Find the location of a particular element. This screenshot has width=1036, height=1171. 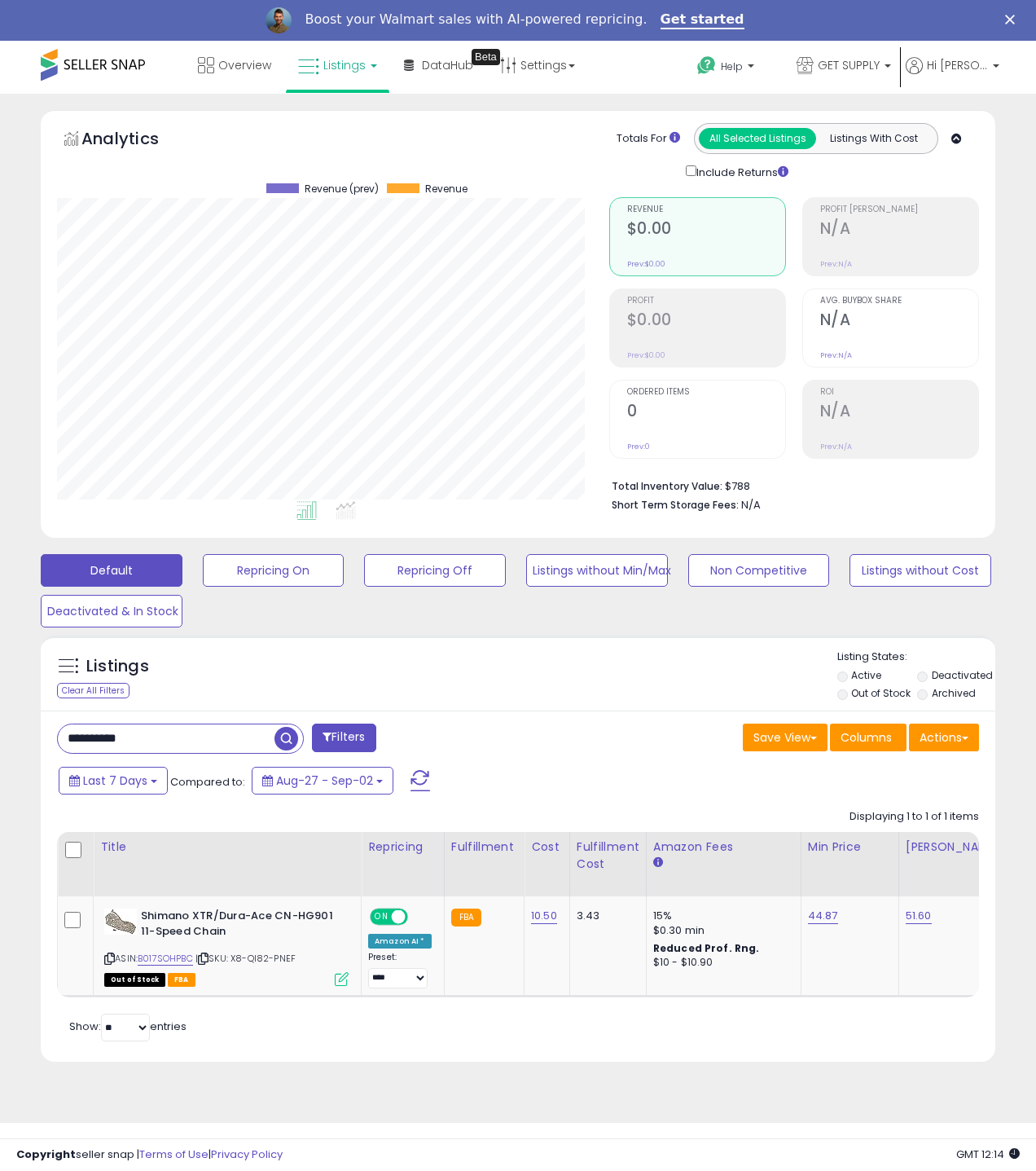

a: DataHub is located at coordinates (439, 66).